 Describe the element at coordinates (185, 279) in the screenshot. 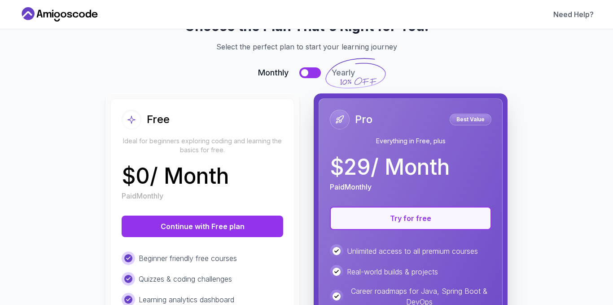

I see `p: Quizzes & coding challenges` at that location.